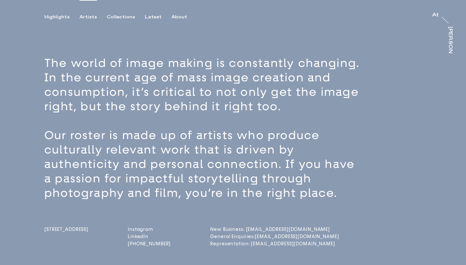 This screenshot has width=466, height=265. I want to click on div: About, so click(179, 17).